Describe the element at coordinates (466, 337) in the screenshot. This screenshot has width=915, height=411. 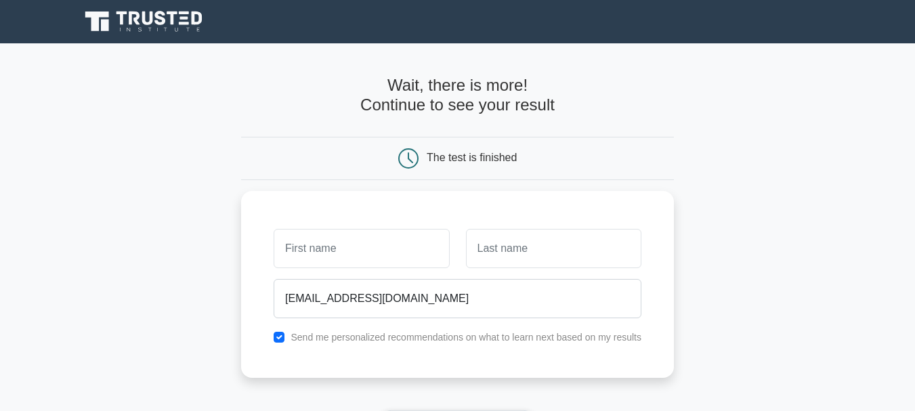
I see `label: Send me personalized recommendations on what to learn next based on my results` at that location.